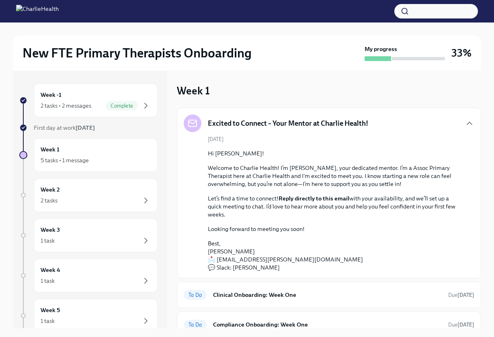 The image size is (494, 337). What do you see at coordinates (193, 91) in the screenshot?
I see `h3: Week 1` at bounding box center [193, 91].